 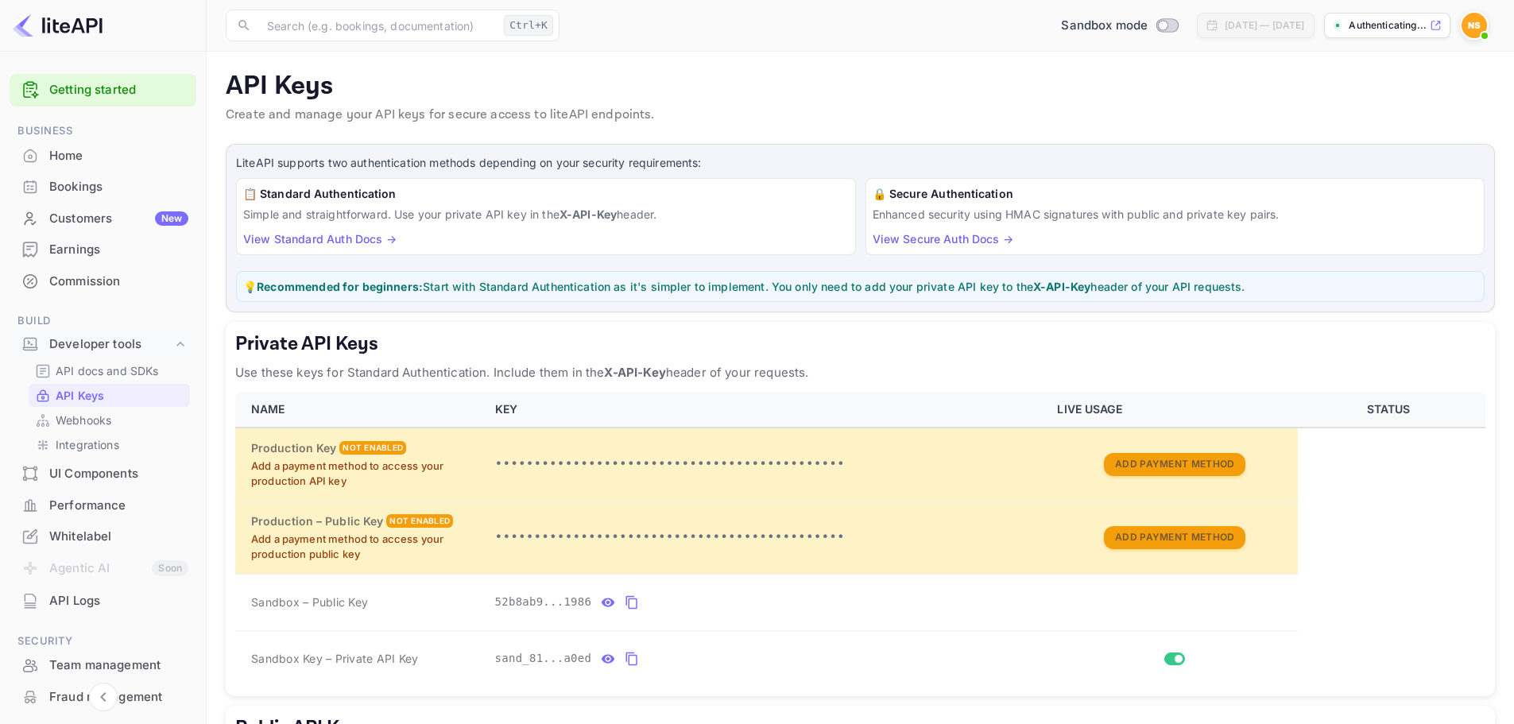 What do you see at coordinates (860, 286) in the screenshot?
I see `p: 💡 Start with Standard Authentication as it's simpler to implement. You only need to add your priv...` at bounding box center [860, 286].